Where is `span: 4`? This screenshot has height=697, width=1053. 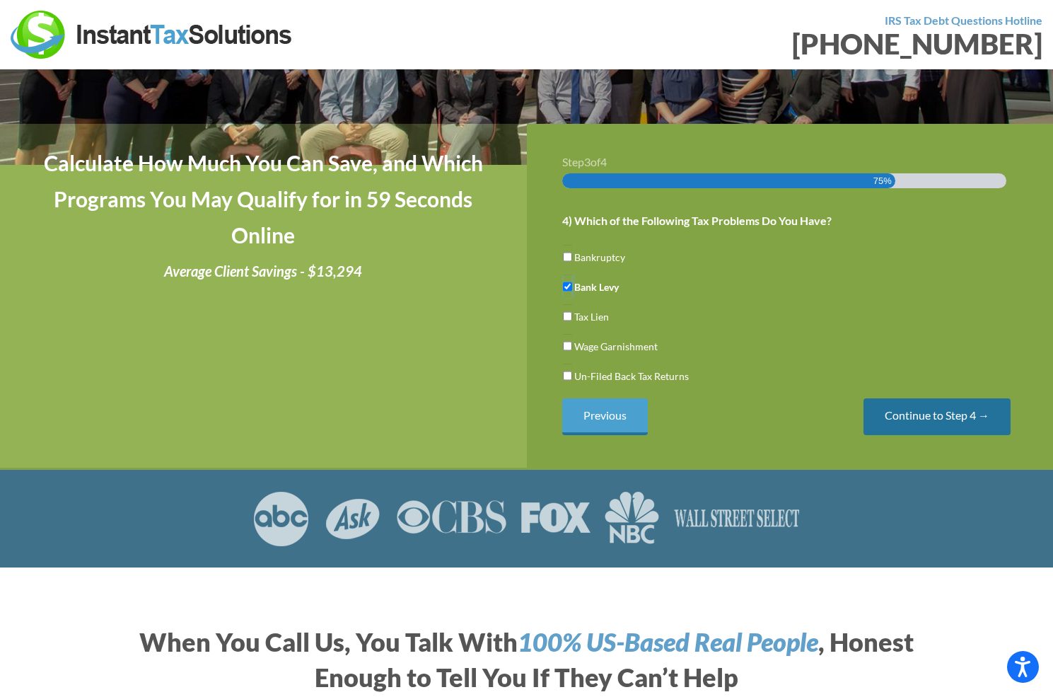 span: 4 is located at coordinates (603, 161).